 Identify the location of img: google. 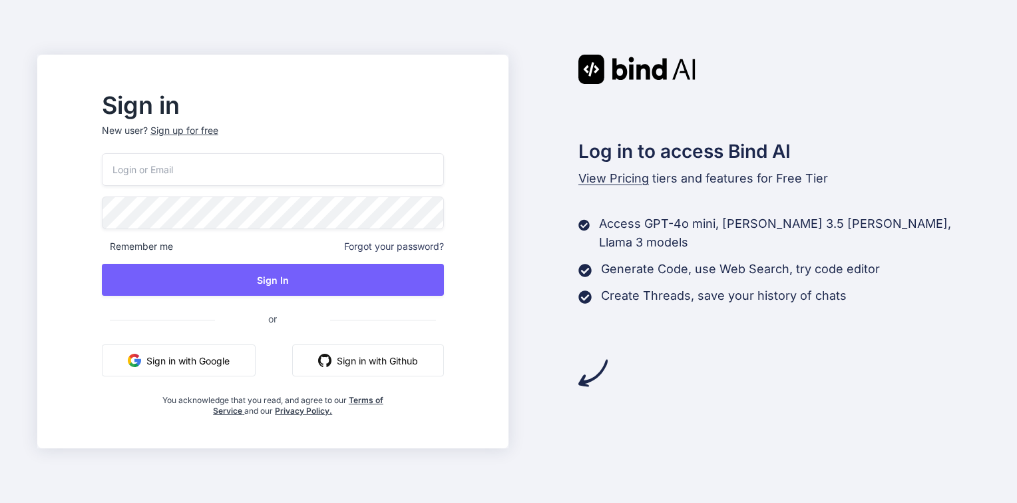
(134, 360).